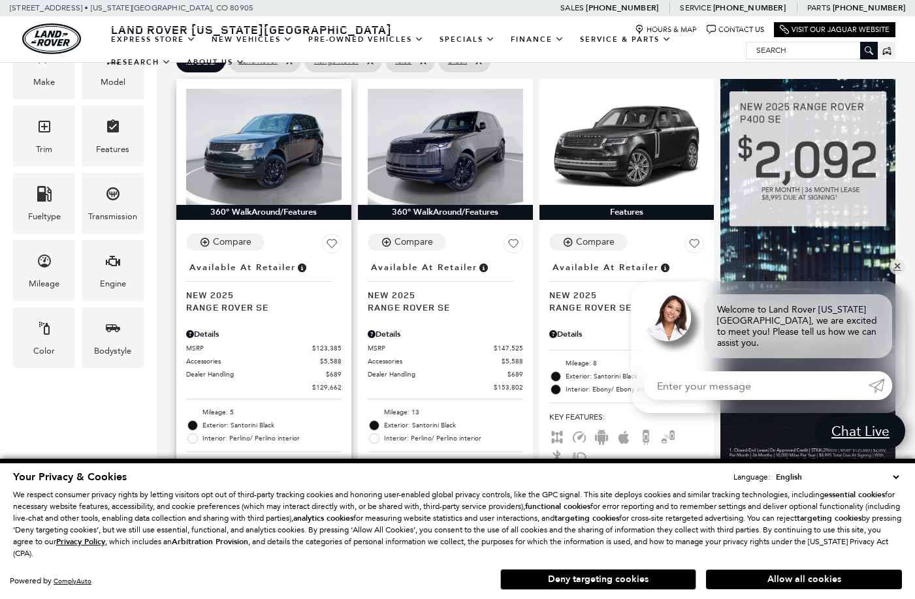 This screenshot has height=599, width=915. What do you see at coordinates (44, 263) in the screenshot?
I see `span: Mileage` at bounding box center [44, 263].